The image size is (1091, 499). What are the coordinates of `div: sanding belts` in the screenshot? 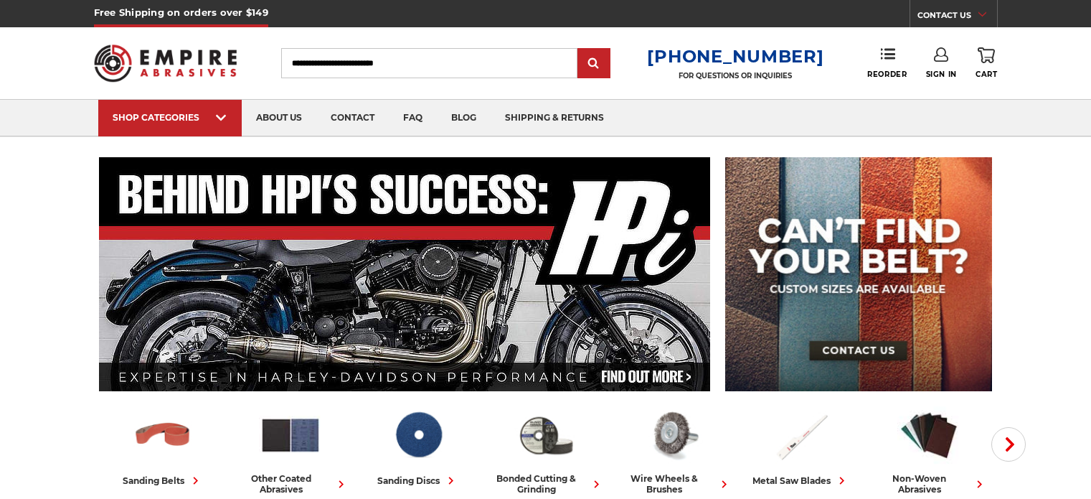 It's located at (163, 480).